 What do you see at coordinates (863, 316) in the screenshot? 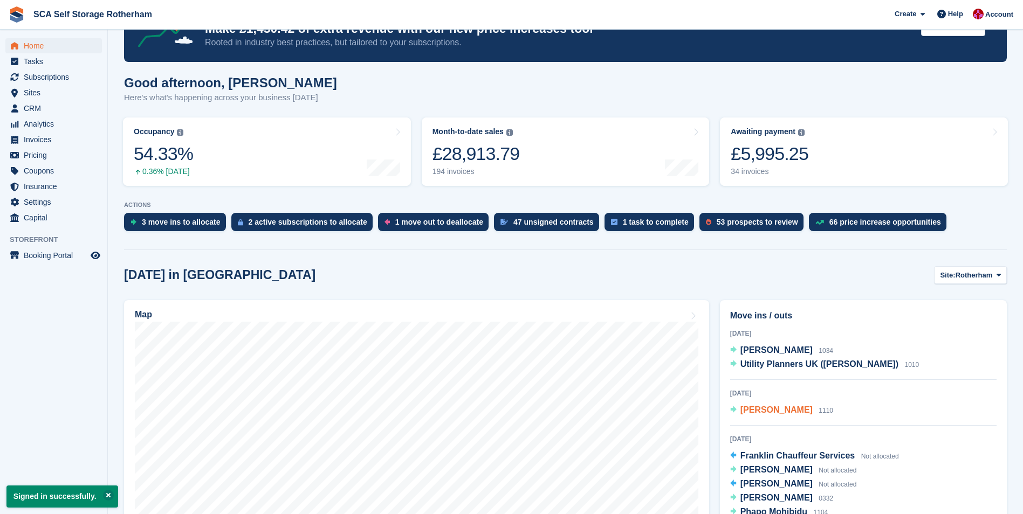
I see `h2: Move ins / outs` at bounding box center [863, 316].